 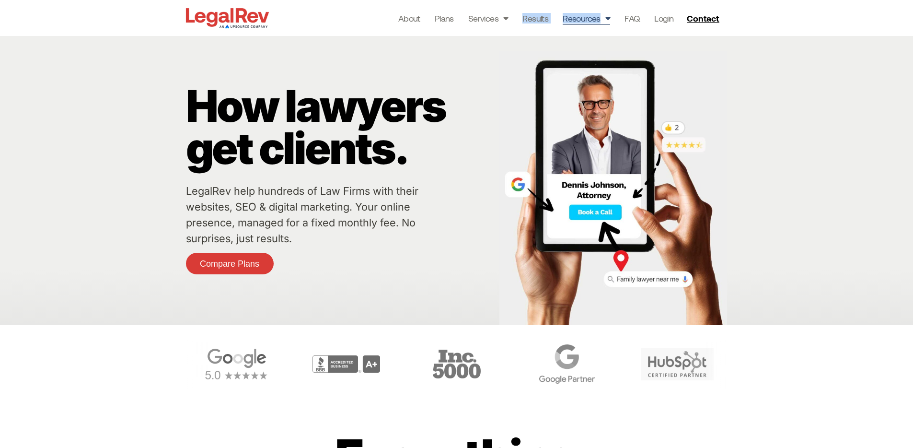 What do you see at coordinates (488, 18) in the screenshot?
I see `a: Services` at bounding box center [488, 18].